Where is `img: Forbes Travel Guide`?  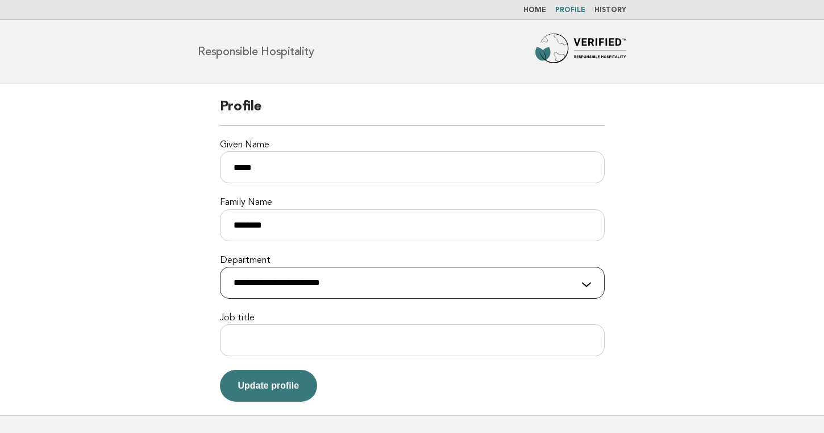
img: Forbes Travel Guide is located at coordinates (581, 52).